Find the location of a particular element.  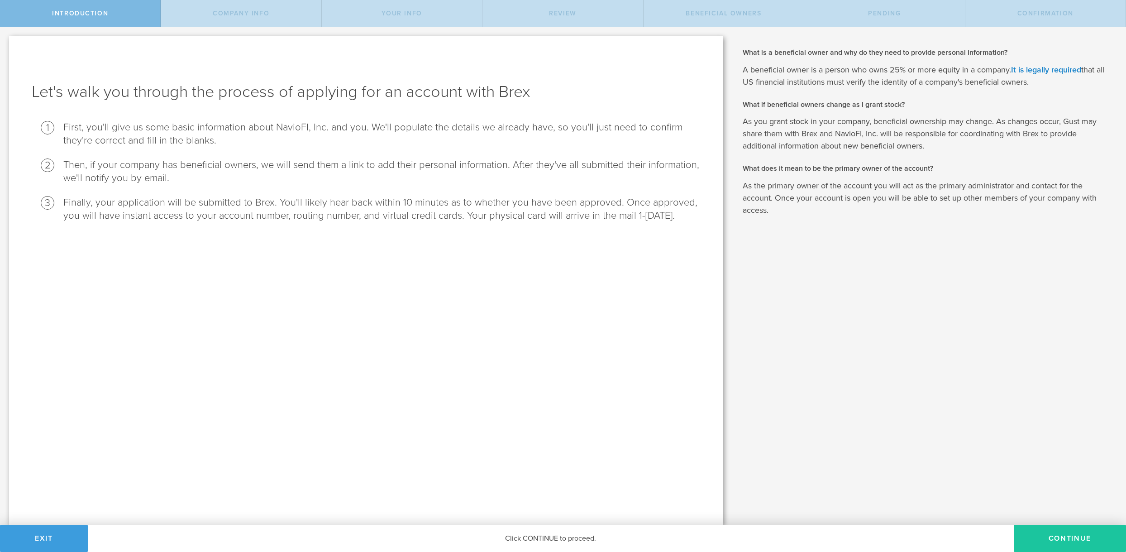

span: Introduction is located at coordinates (80, 13).